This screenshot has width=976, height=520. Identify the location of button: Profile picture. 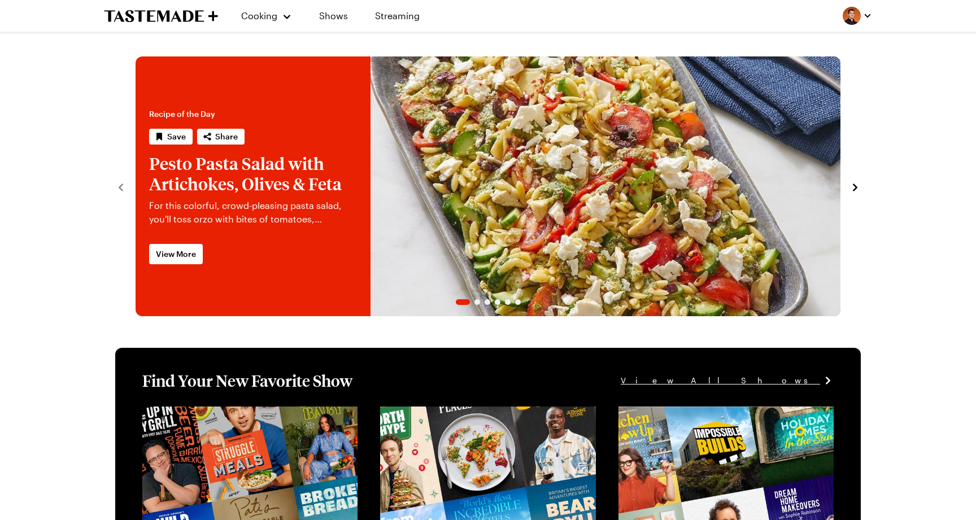
(858, 16).